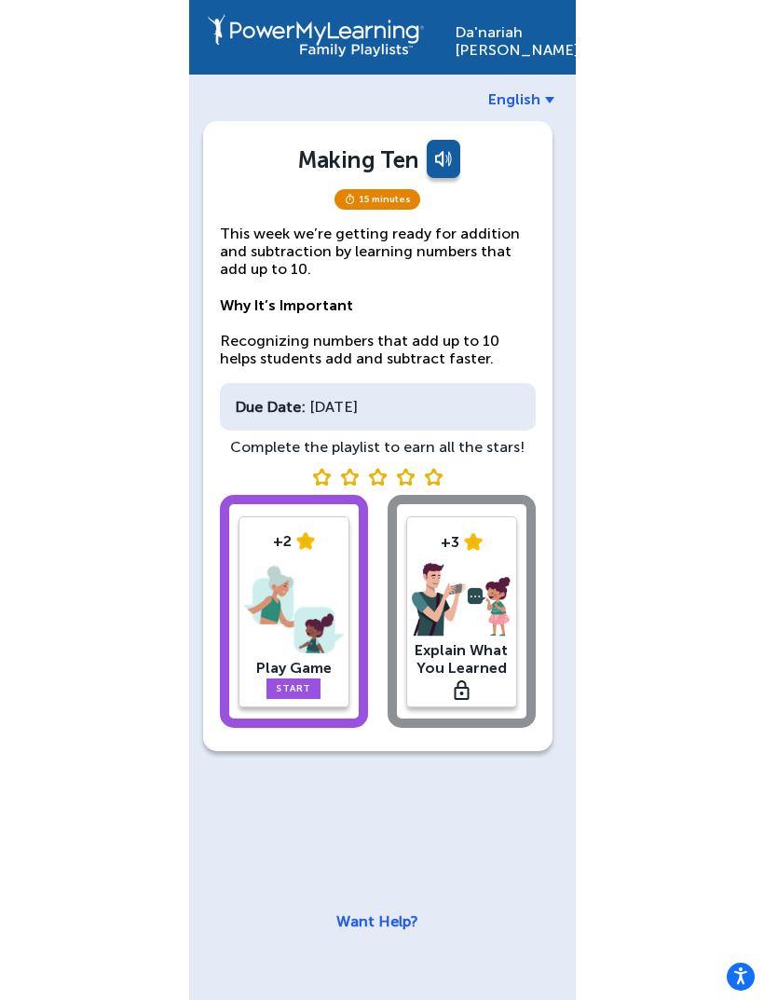 This screenshot has width=764, height=1000. Describe the element at coordinates (378, 296) in the screenshot. I see `p: This week we’re getting ready for addition and subtraction by learning numbers that add up to 10....` at that location.